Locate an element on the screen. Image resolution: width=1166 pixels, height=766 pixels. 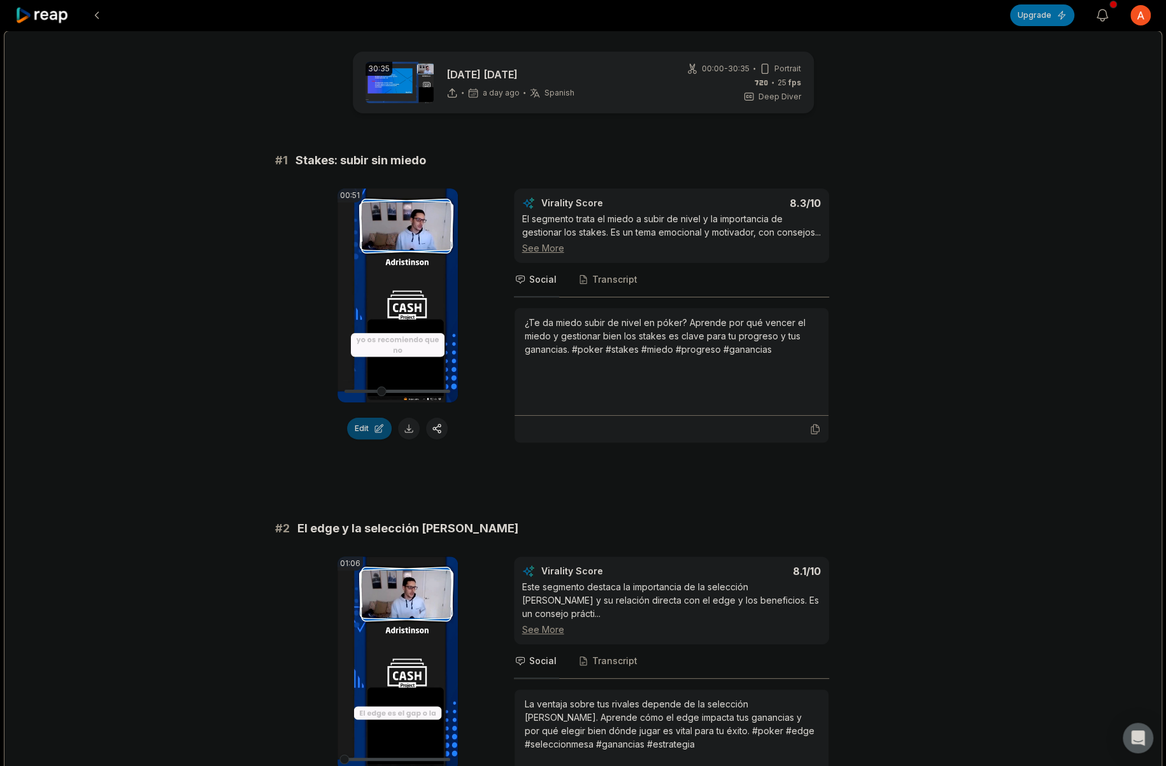
span: # 2 is located at coordinates (282, 529).